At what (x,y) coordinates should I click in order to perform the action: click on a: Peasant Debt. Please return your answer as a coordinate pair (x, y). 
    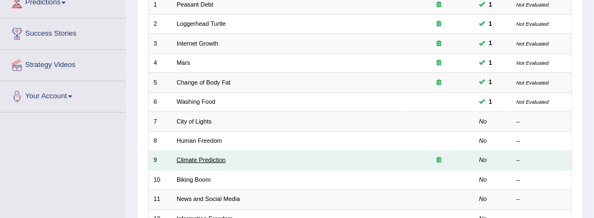
    Looking at the image, I should click on (195, 4).